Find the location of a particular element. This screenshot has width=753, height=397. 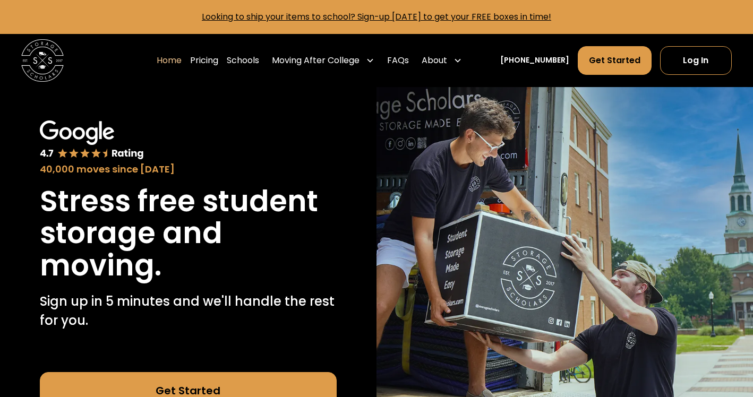

a: Home is located at coordinates (169, 61).